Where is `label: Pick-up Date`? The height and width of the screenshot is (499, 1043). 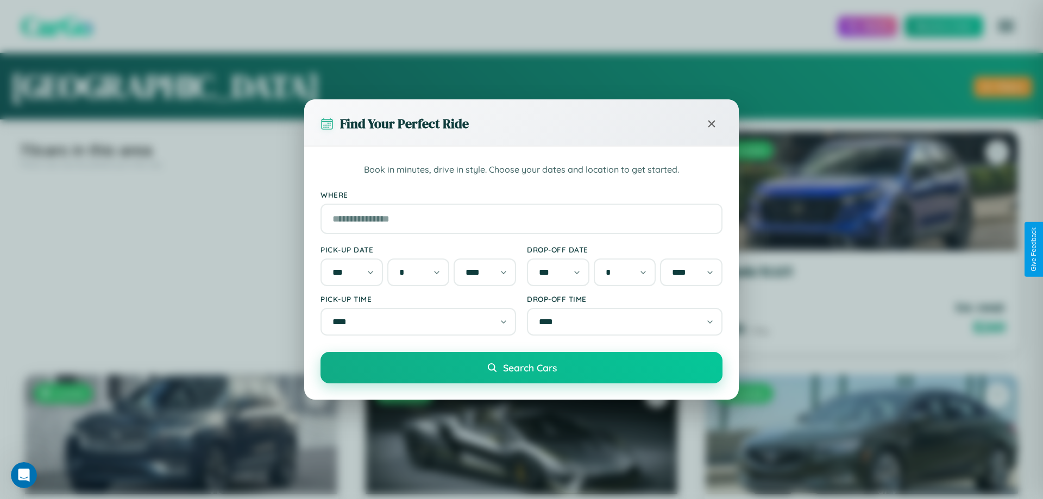 label: Pick-up Date is located at coordinates (418, 249).